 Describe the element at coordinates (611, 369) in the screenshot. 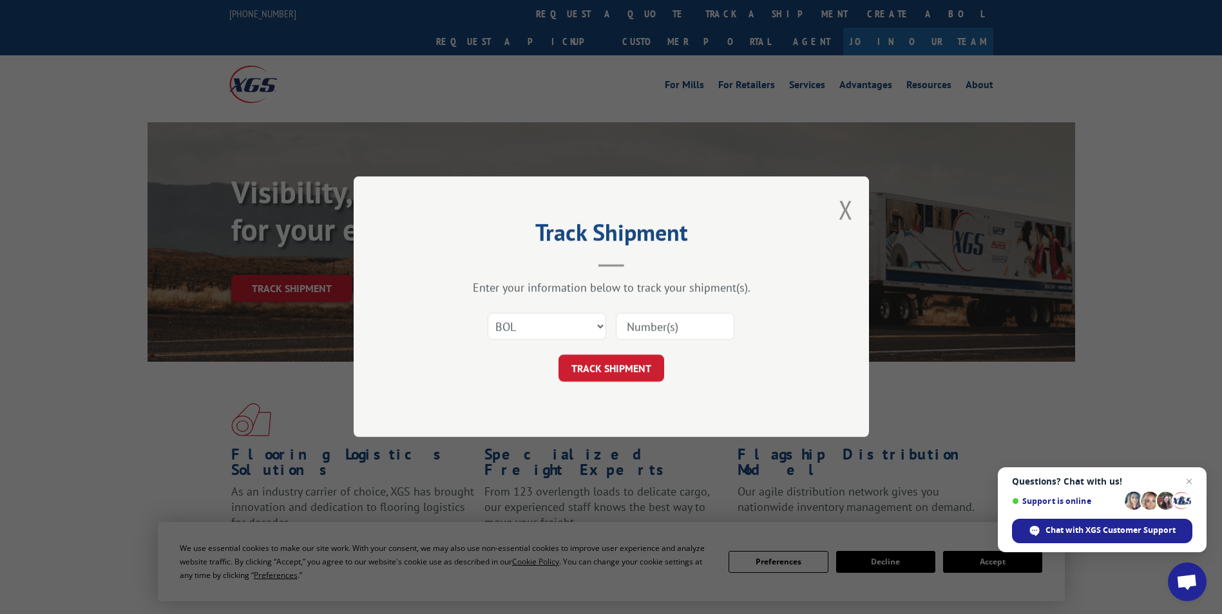

I see `button: TRACK SHIPMENT` at that location.